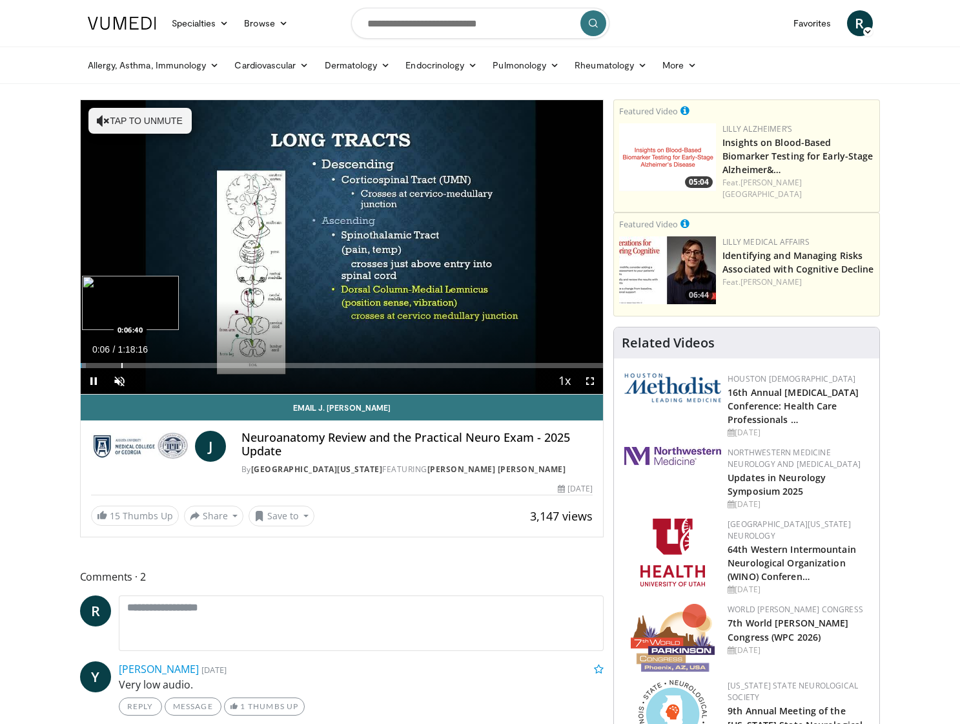 Image resolution: width=960 pixels, height=724 pixels. What do you see at coordinates (699, 182) in the screenshot?
I see `span: 05:04` at bounding box center [699, 182].